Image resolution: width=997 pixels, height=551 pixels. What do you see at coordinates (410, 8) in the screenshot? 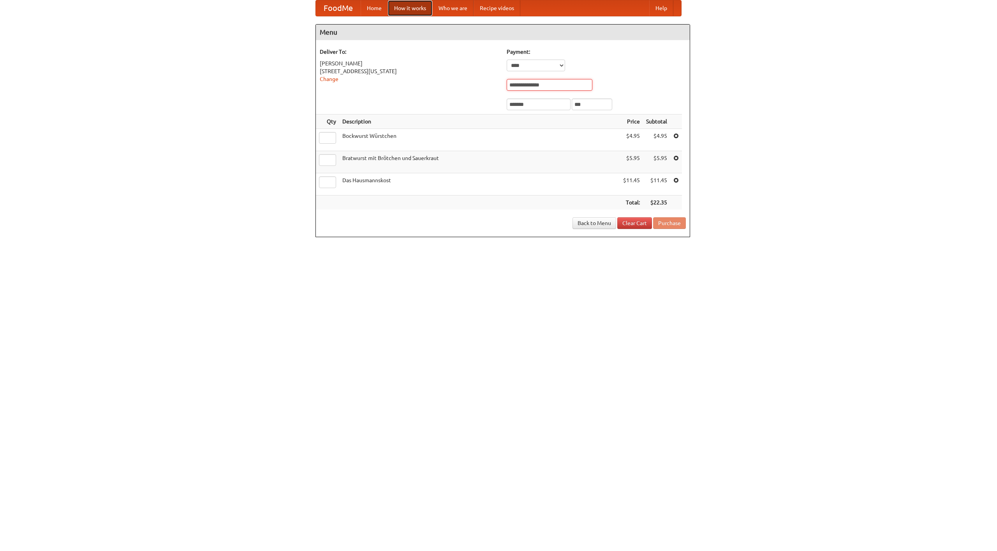
I see `a: How it works` at bounding box center [410, 8].